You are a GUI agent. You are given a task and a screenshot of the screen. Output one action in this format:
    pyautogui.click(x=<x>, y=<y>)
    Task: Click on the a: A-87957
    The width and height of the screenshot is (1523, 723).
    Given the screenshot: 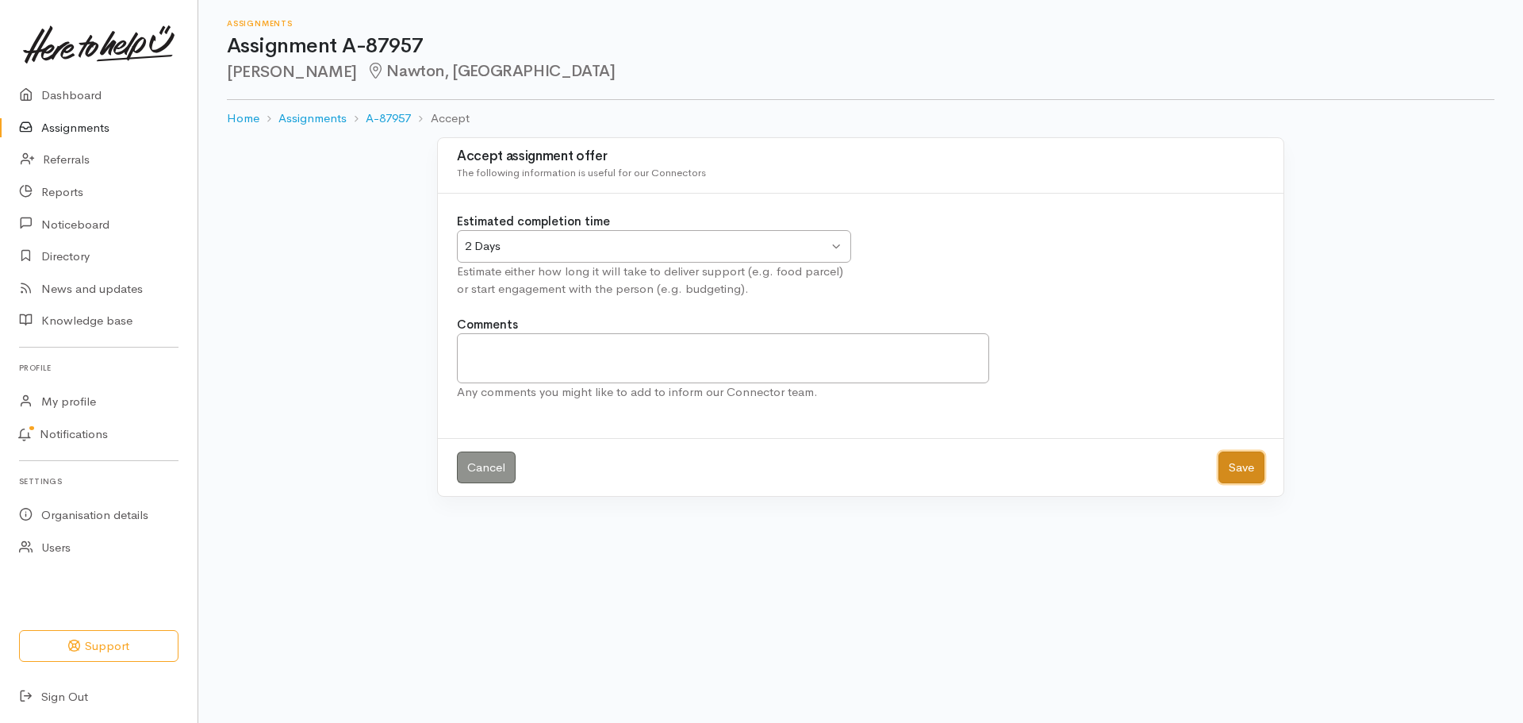 What is the action you would take?
    pyautogui.click(x=388, y=118)
    